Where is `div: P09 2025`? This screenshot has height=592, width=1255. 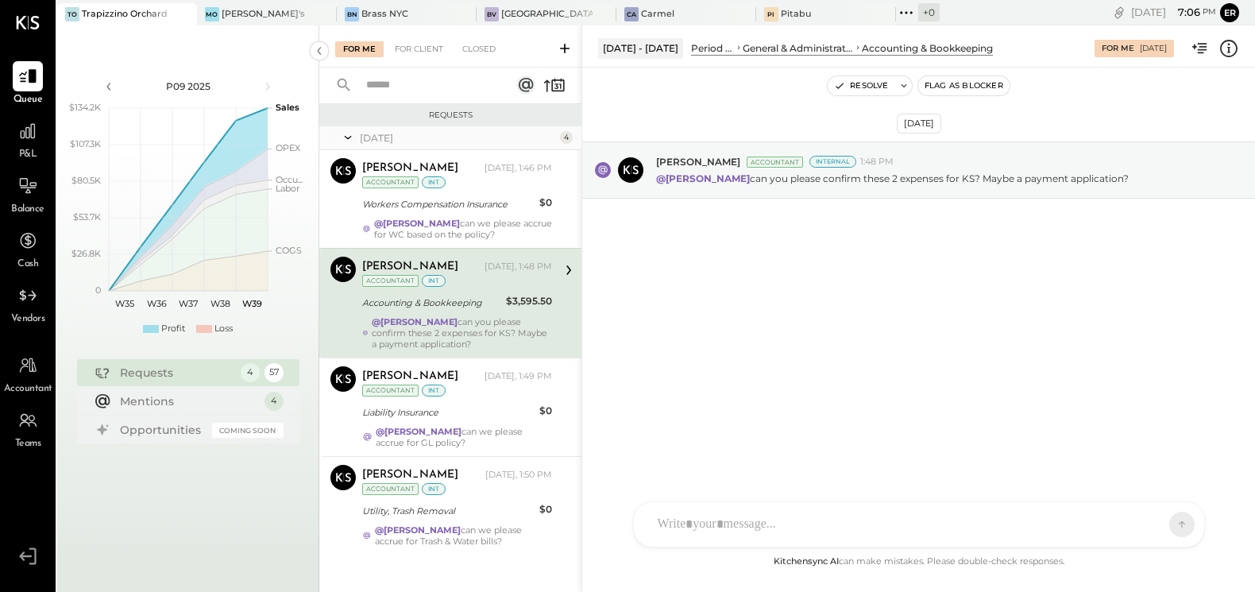 div: P09 2025 is located at coordinates (188, 86).